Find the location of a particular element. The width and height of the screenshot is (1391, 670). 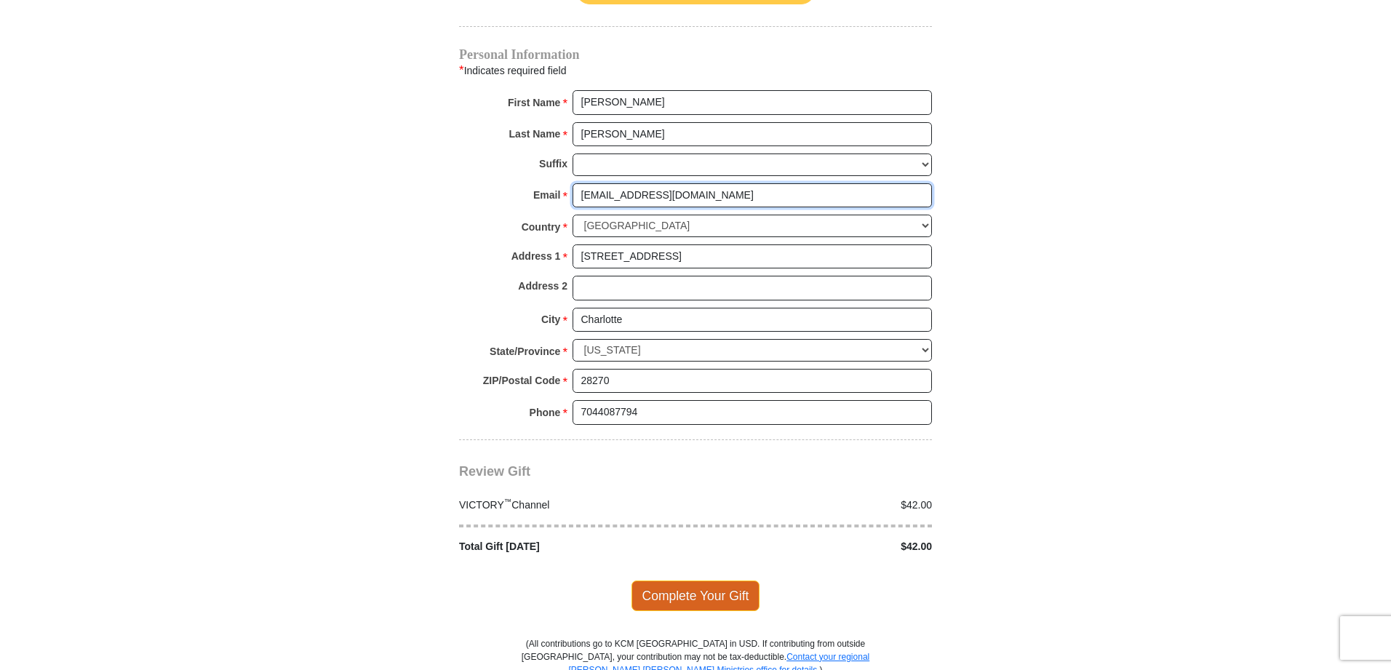

strong: Phone is located at coordinates (545, 412).